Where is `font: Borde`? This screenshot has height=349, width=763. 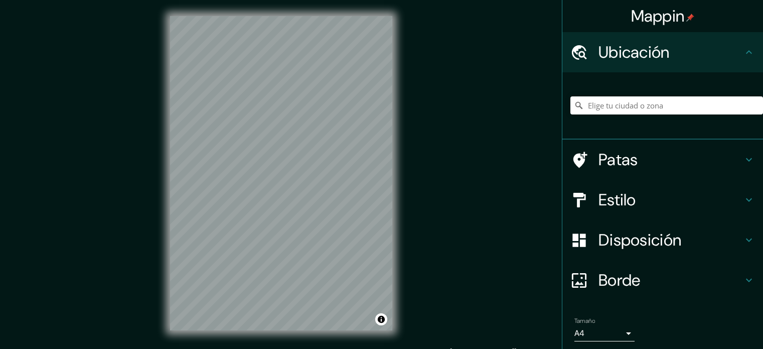 font: Borde is located at coordinates (620, 280).